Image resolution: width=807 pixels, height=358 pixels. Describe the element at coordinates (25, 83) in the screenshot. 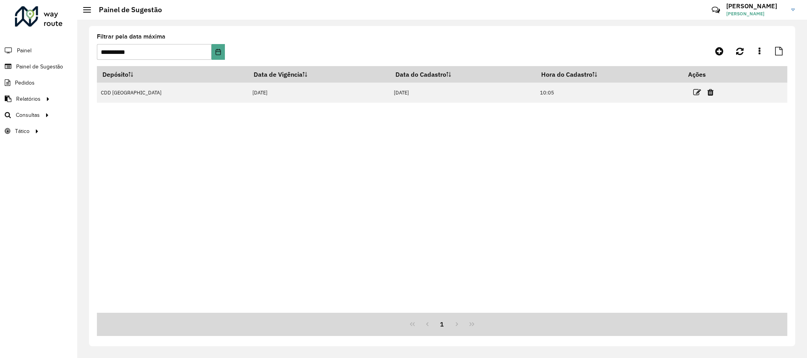

I see `span: Pedidos` at that location.